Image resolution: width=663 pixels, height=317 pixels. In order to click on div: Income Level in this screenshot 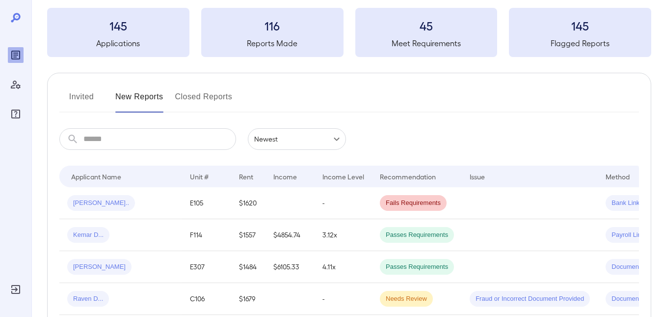, I will do `click(343, 176)`.